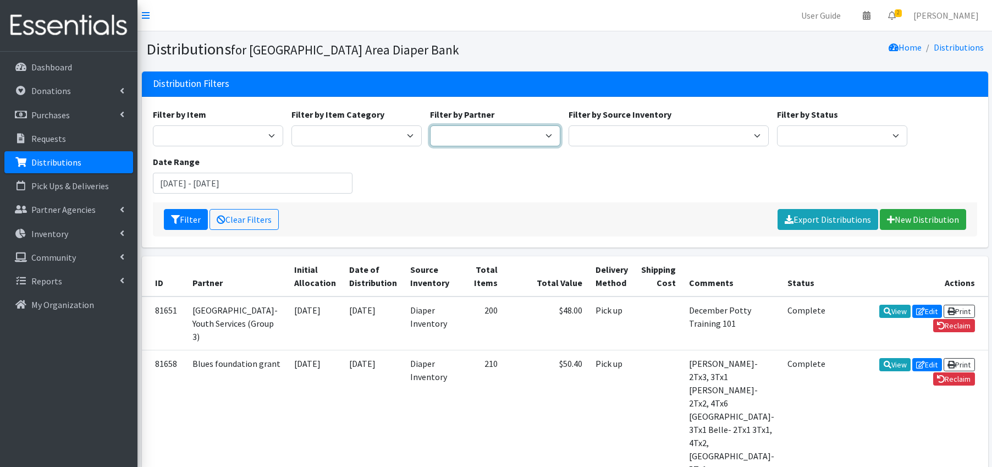 The height and width of the screenshot is (467, 992). Describe the element at coordinates (806, 323) in the screenshot. I see `td: Complete` at that location.